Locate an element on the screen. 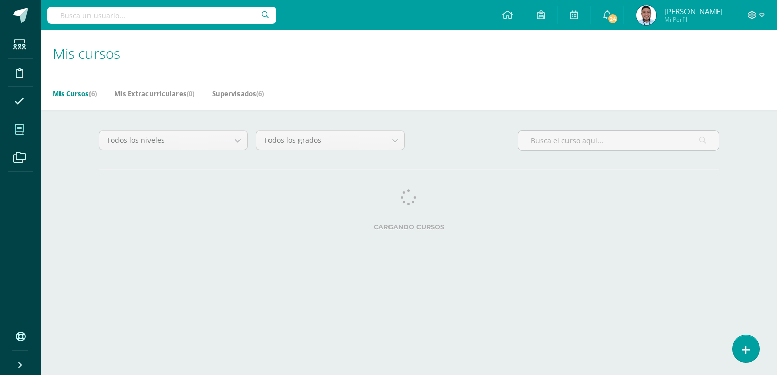 This screenshot has height=375, width=777. img: fb9320b3a1c1aec69a1a791d2da3566a.png is located at coordinates (647, 15).